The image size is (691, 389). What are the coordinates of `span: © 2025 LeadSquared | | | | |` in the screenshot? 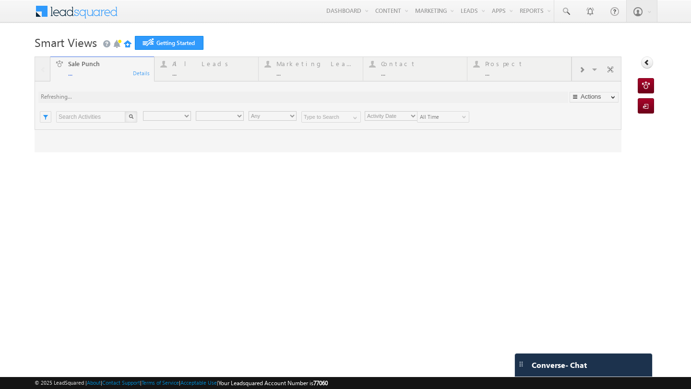 It's located at (181, 383).